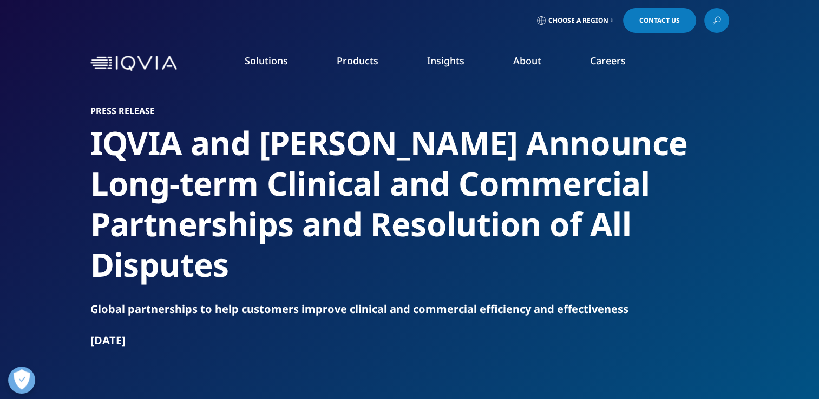 The height and width of the screenshot is (399, 819). What do you see at coordinates (410, 310) in the screenshot?
I see `div: Global partnerships to help customers improve clinical and commercial efficiency and effectiveness` at bounding box center [410, 310].